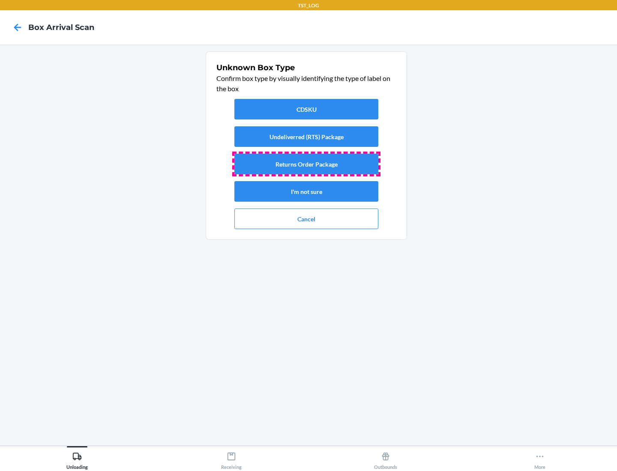  Describe the element at coordinates (61, 27) in the screenshot. I see `h4: Box Arrival Scan` at that location.